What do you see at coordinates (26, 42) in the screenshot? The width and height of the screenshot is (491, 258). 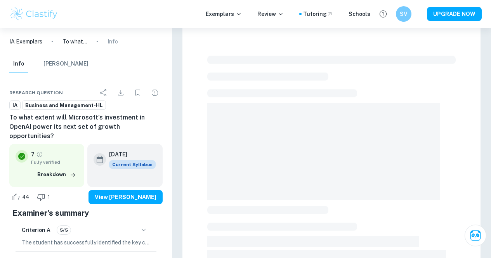 I see `p: IA Exemplars` at bounding box center [26, 42].